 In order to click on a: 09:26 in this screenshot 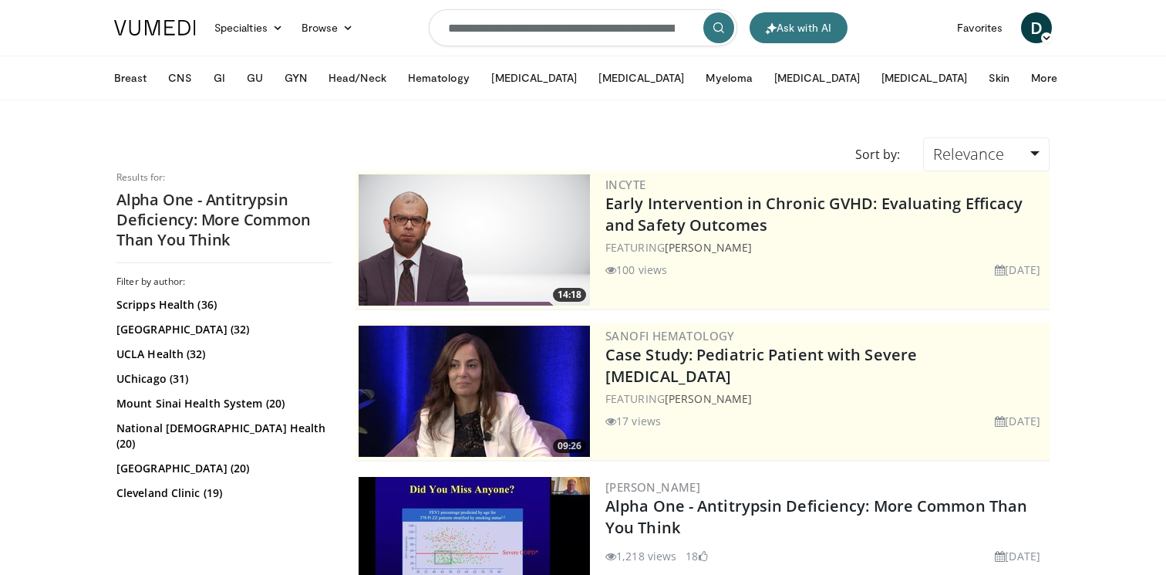, I will do `click(474, 391)`.